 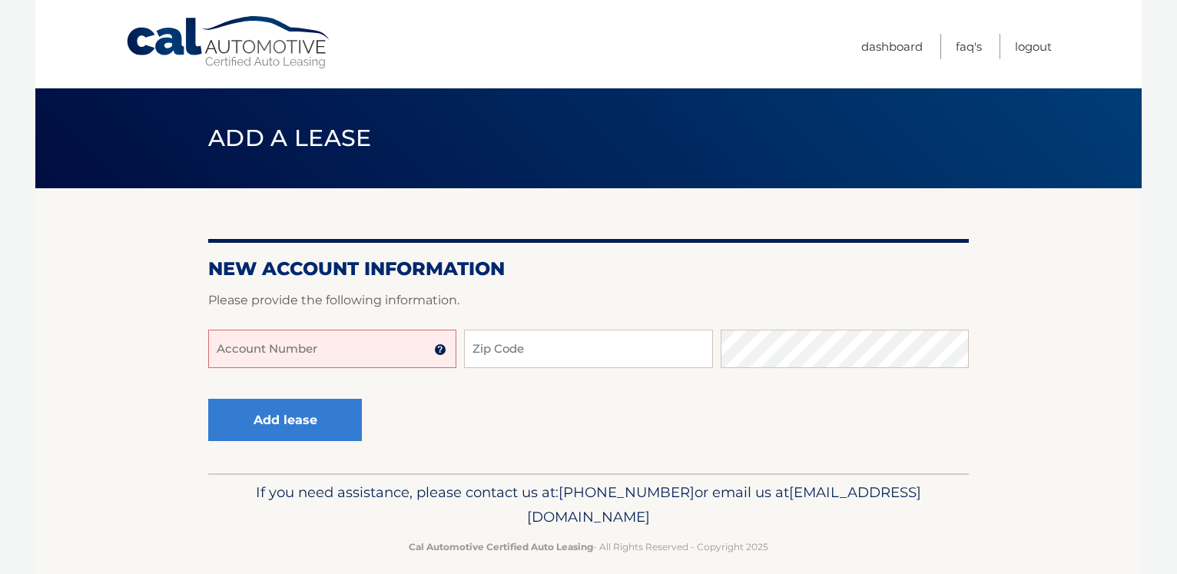 I want to click on a: Logout, so click(x=1033, y=46).